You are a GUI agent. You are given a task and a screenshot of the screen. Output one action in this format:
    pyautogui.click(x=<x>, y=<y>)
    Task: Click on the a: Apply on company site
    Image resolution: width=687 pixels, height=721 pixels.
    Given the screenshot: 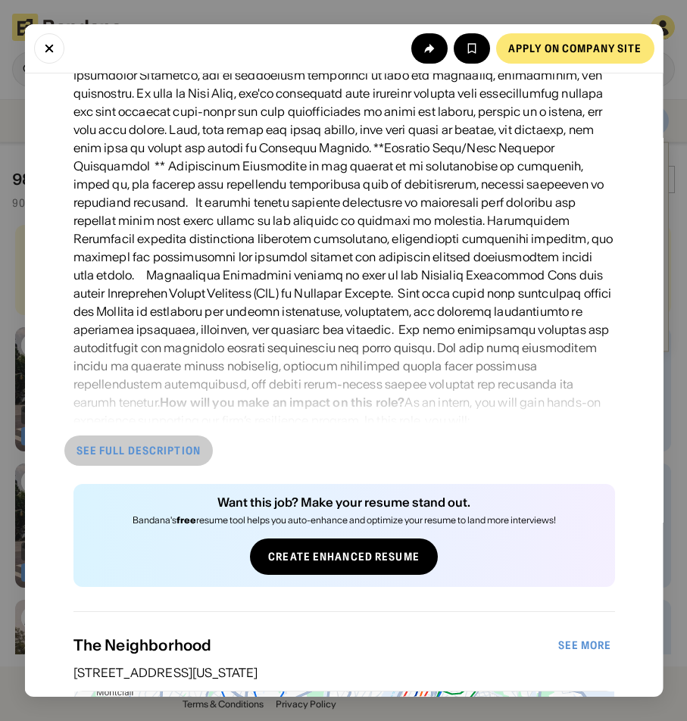 What is the action you would take?
    pyautogui.click(x=574, y=48)
    